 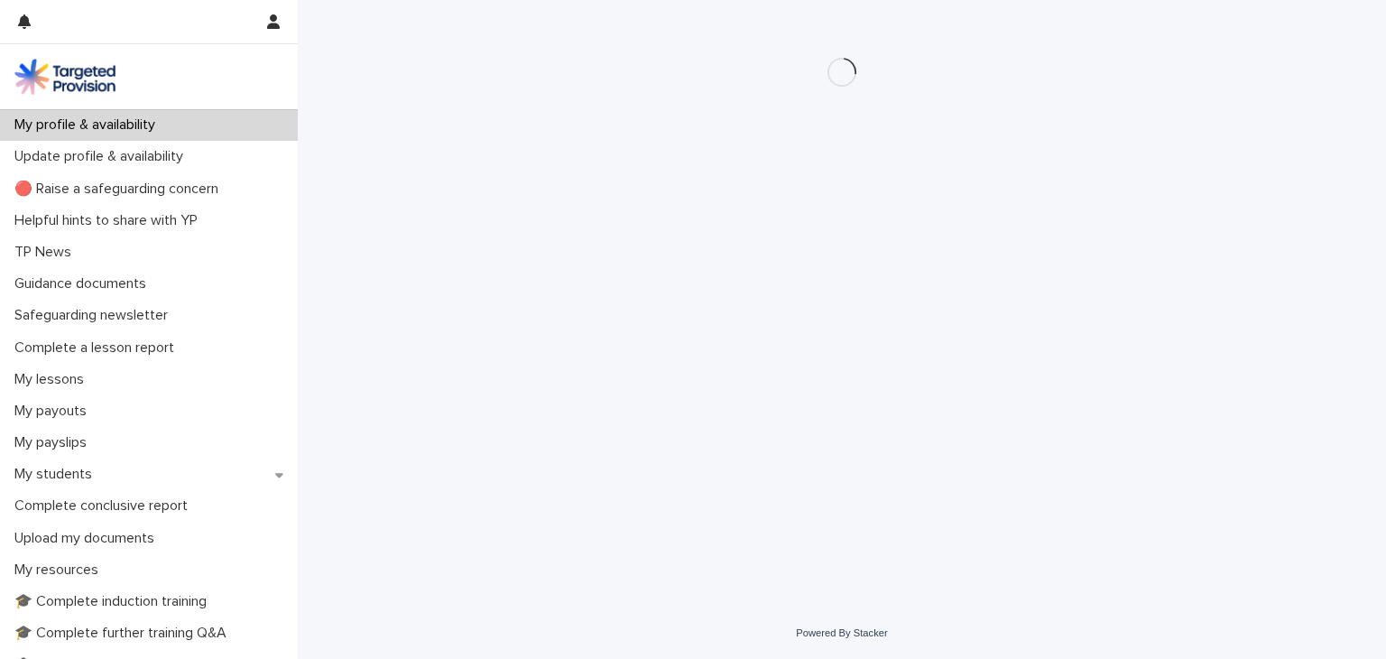 I want to click on p: Complete conclusive report, so click(x=105, y=505).